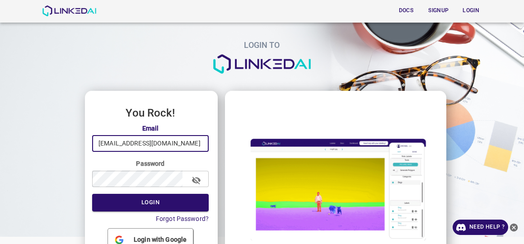  Describe the element at coordinates (480, 227) in the screenshot. I see `a: Need Help ?` at that location.